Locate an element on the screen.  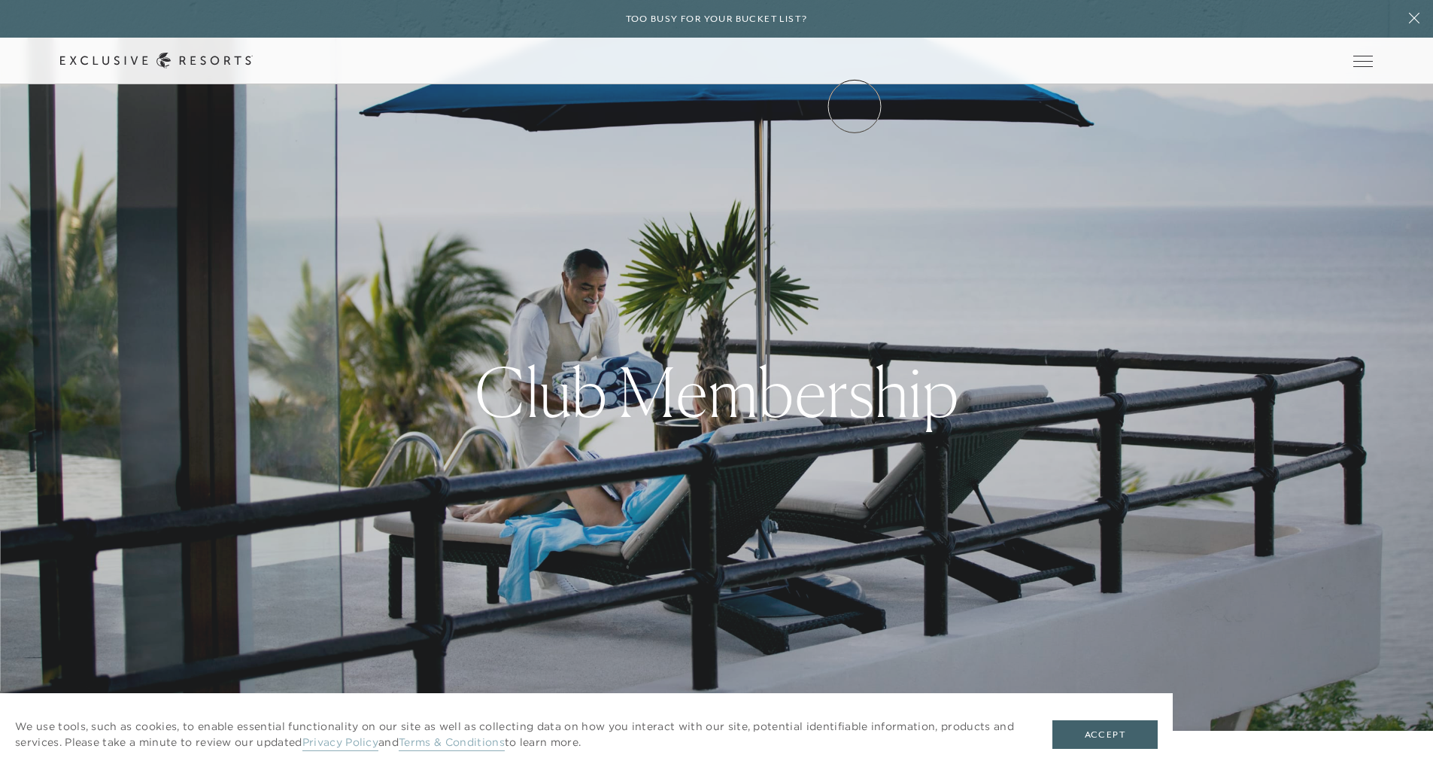
a: Privacy Policy is located at coordinates (340, 743).